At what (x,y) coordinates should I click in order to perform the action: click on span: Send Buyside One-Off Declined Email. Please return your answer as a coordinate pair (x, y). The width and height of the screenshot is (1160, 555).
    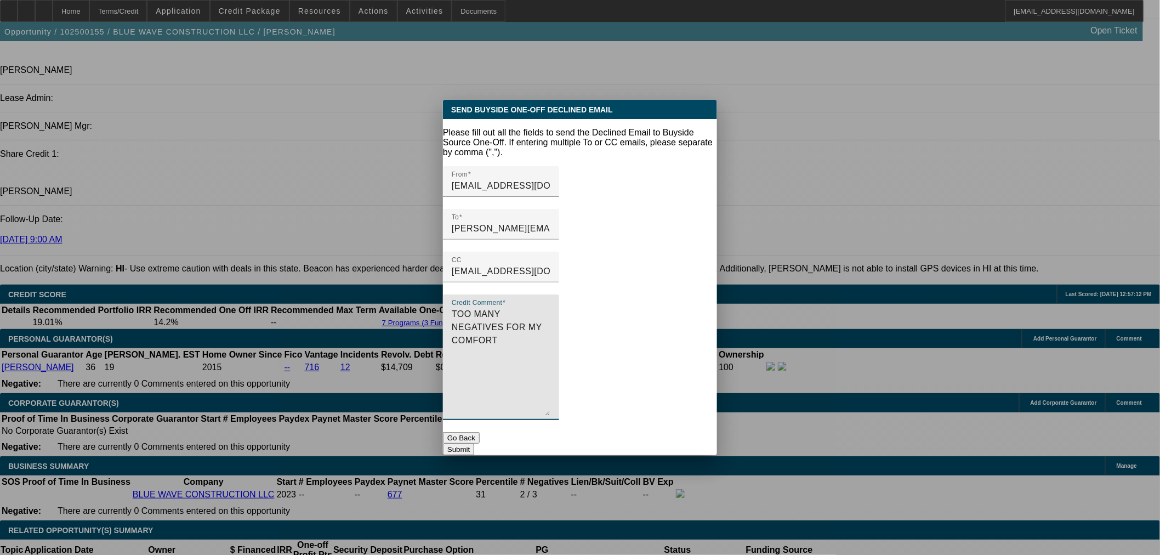
    Looking at the image, I should click on (532, 110).